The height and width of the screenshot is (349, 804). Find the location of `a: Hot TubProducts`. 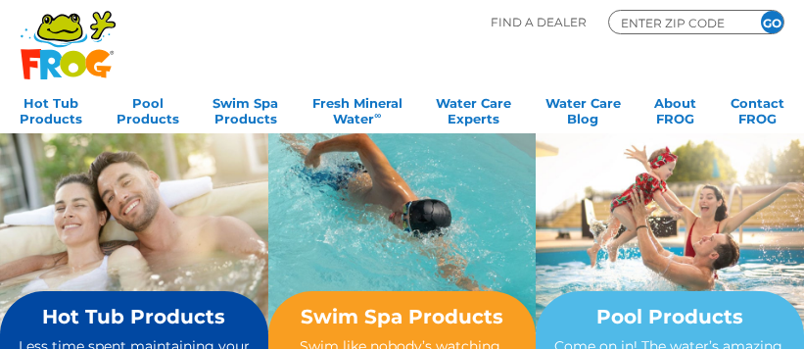

a: Hot TubProducts is located at coordinates (51, 109).